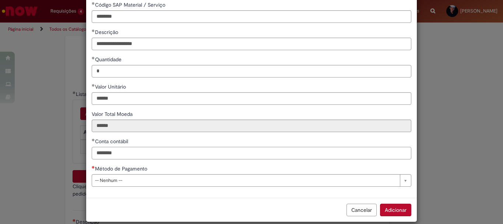 This screenshot has width=503, height=224. Describe the element at coordinates (113, 114) in the screenshot. I see `span: Somente leitura - Valor Total Moeda` at that location.